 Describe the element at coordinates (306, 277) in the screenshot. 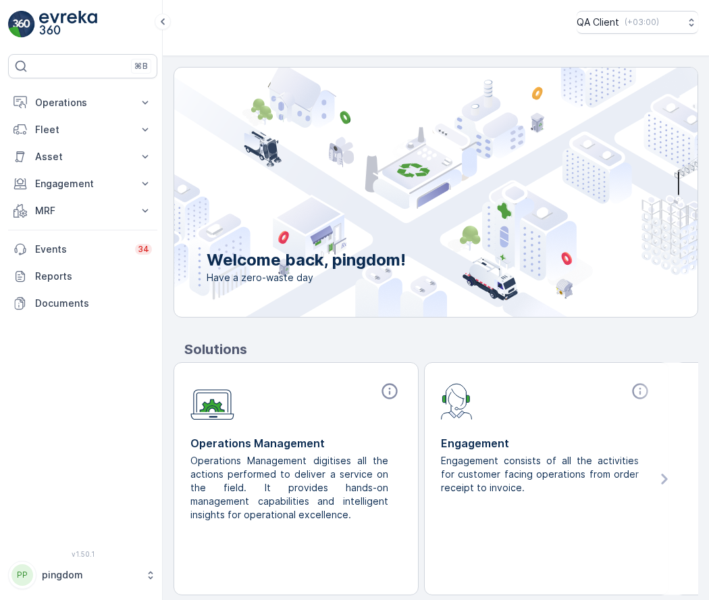

I see `span: Have a zero-waste day` at that location.